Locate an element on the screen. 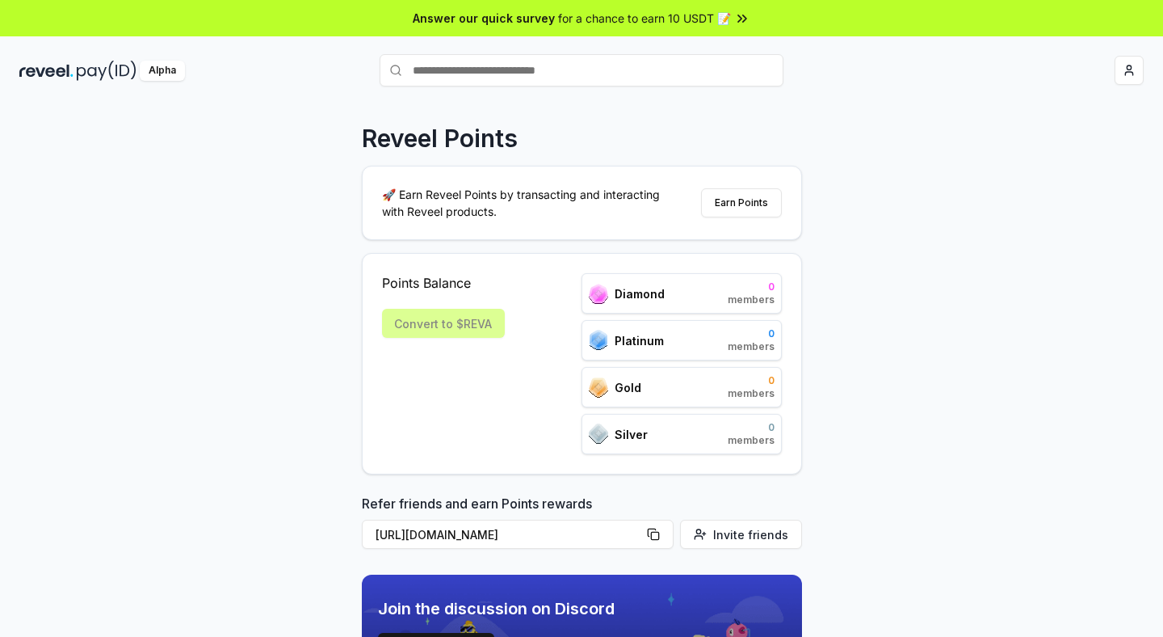  button: Invite friends is located at coordinates (741, 534).